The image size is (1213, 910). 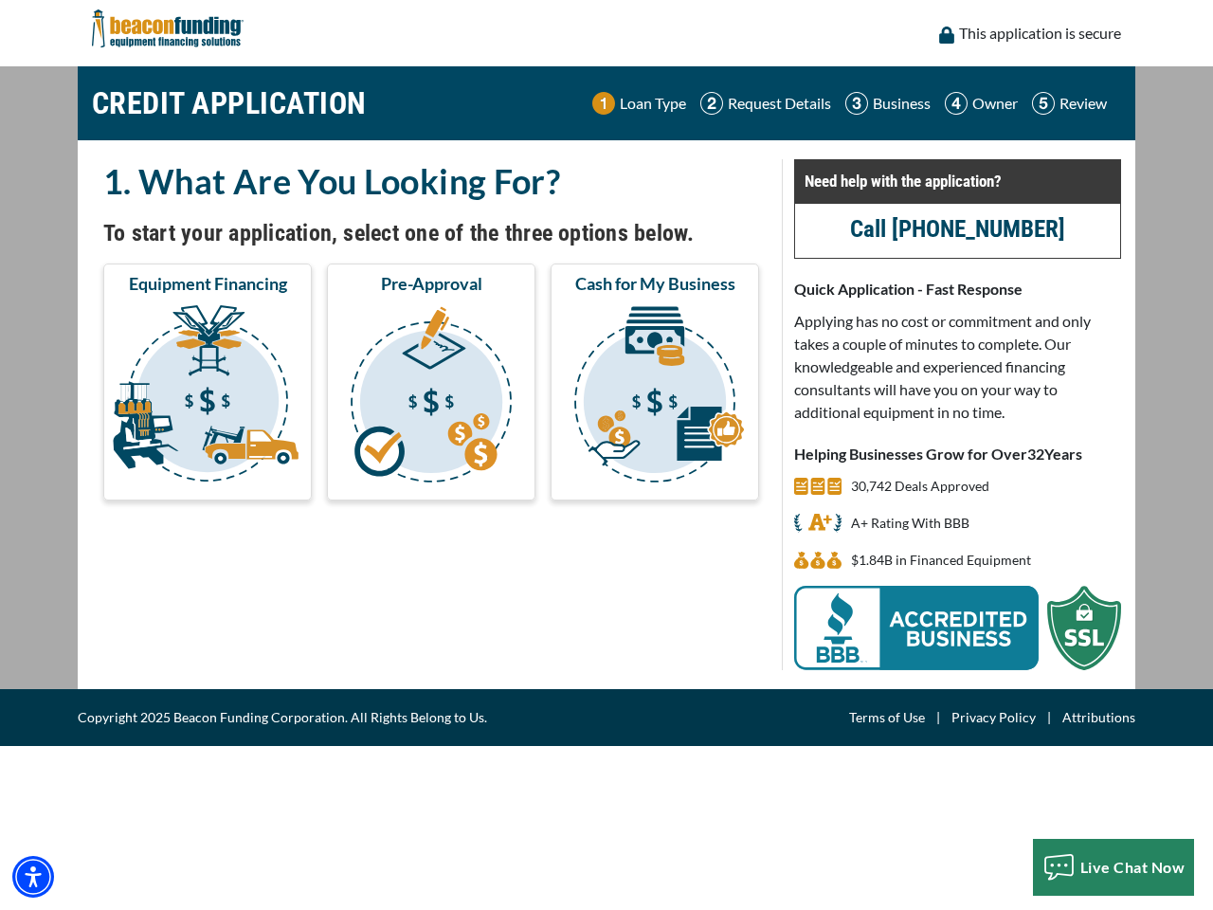 I want to click on a: call (847) 897-2499, so click(x=957, y=228).